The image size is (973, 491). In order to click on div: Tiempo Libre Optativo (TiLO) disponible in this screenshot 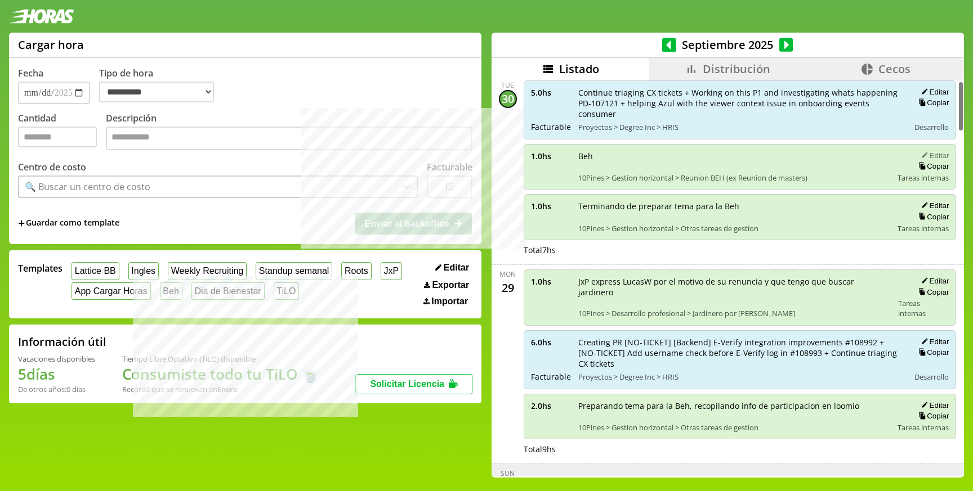, I will do `click(221, 359)`.